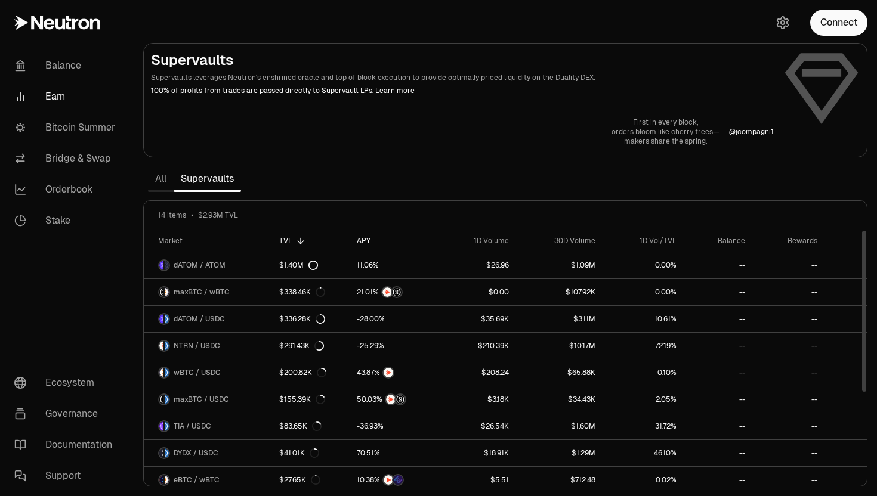  Describe the element at coordinates (218, 215) in the screenshot. I see `span: $2.93M TVL` at that location.